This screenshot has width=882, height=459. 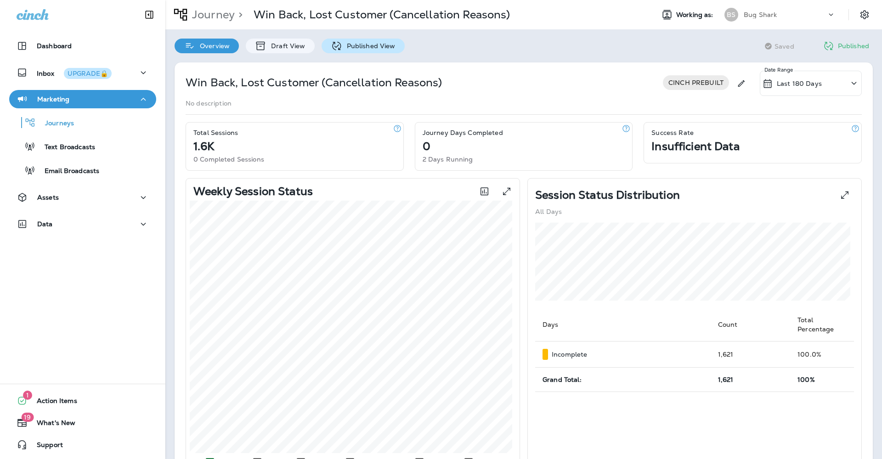 I want to click on button: View graph expanded to full screen, so click(x=507, y=192).